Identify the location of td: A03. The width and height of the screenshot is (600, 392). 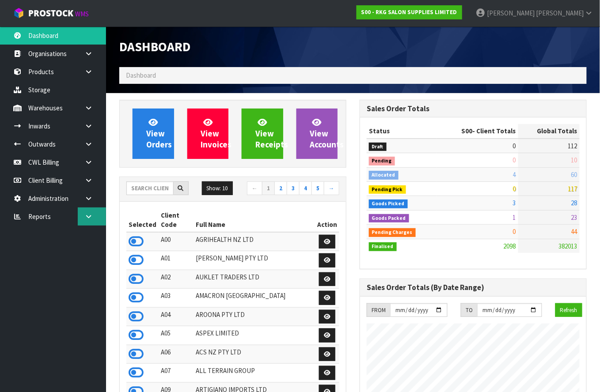
(176, 298).